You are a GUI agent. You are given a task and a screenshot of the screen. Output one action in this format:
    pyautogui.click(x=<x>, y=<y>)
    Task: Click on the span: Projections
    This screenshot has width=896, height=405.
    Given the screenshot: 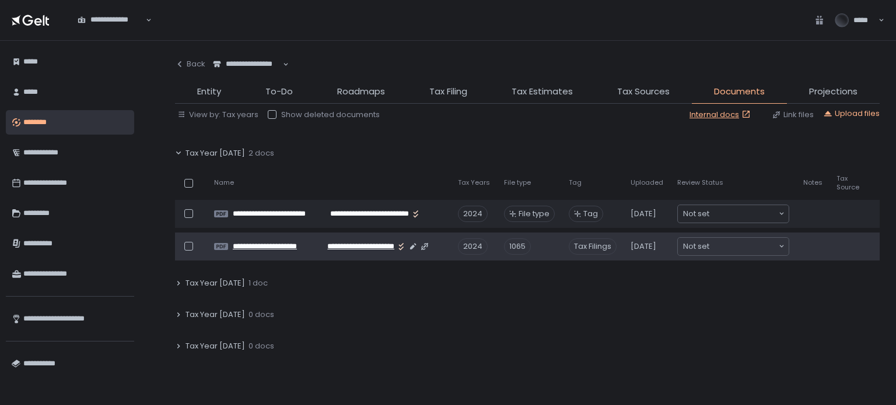 What is the action you would take?
    pyautogui.click(x=833, y=92)
    